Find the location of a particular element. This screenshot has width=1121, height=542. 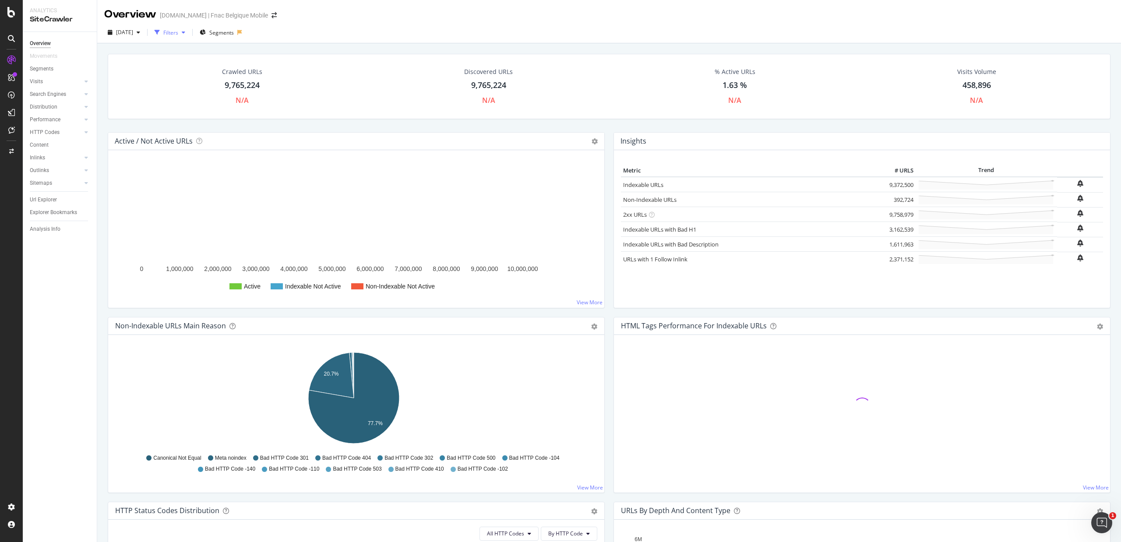

span: Bad HTTP Code -102 is located at coordinates (483, 469).